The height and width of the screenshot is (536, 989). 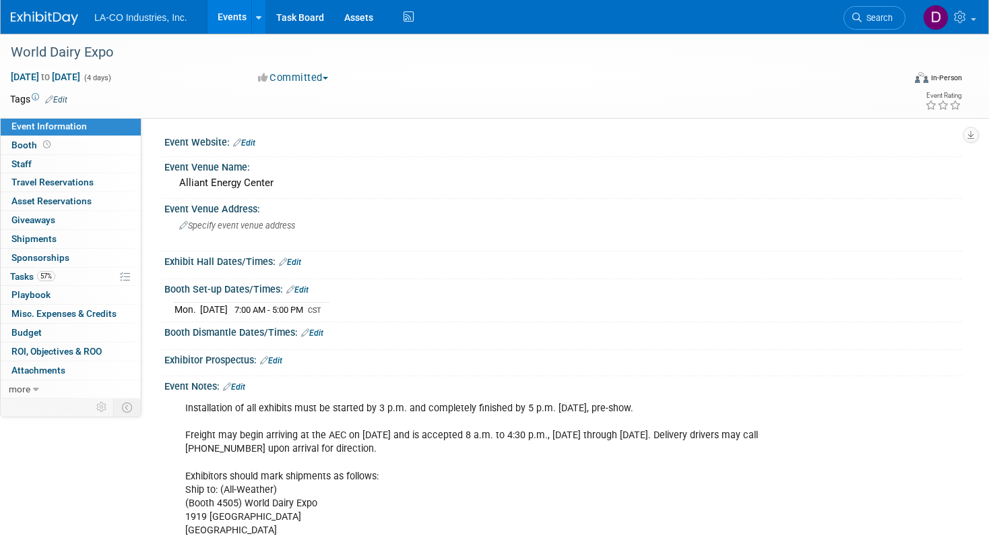 I want to click on span: Specify event venue address, so click(x=237, y=225).